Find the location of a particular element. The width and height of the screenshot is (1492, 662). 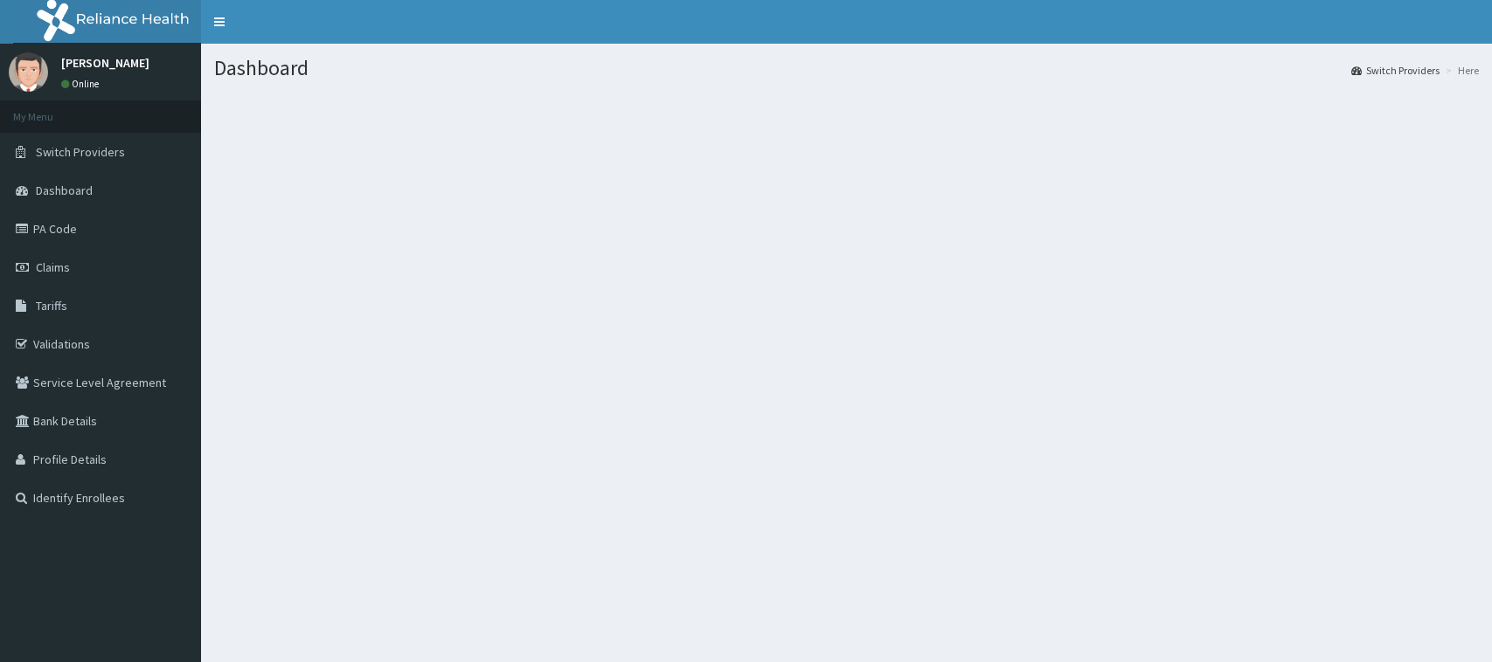

a: Online is located at coordinates (82, 84).